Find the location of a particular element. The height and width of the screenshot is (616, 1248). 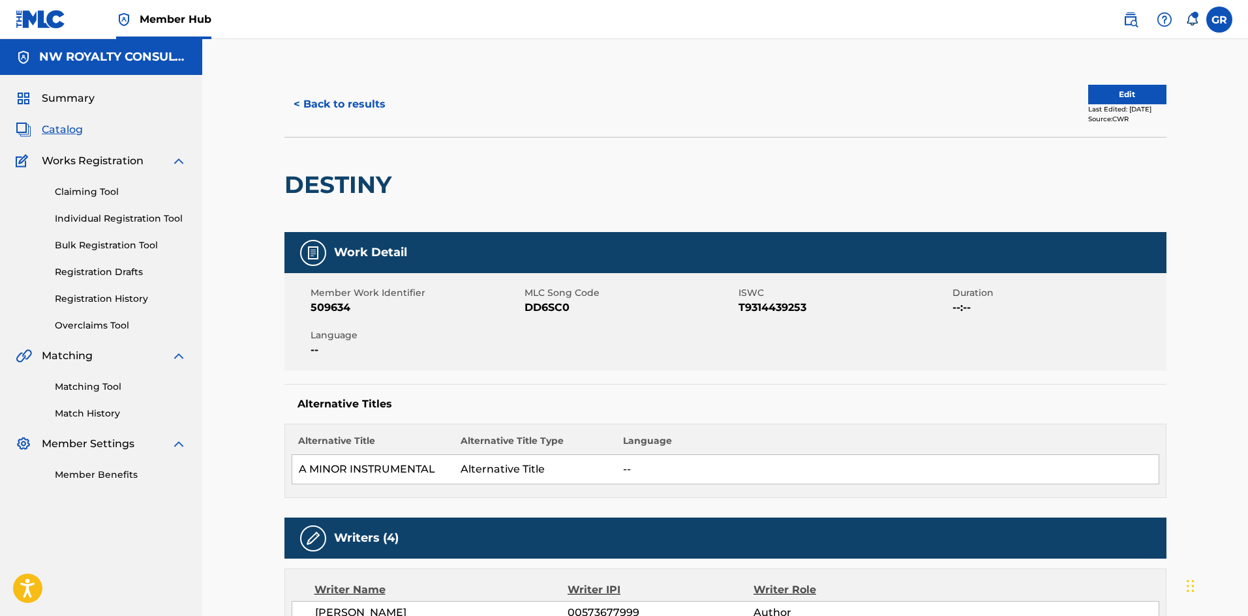

h5: Alternative Titles is located at coordinates (725, 404).